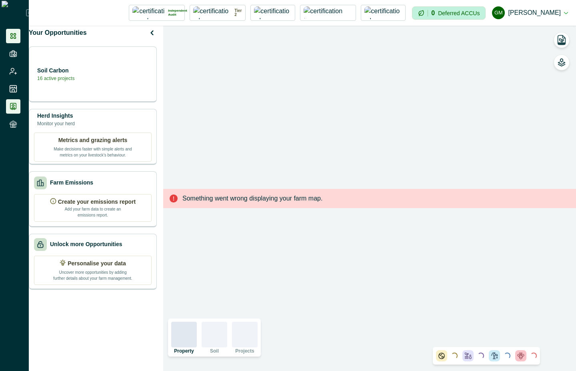 The height and width of the screenshot is (371, 576). What do you see at coordinates (14, 13) in the screenshot?
I see `img: Logo` at bounding box center [14, 13].